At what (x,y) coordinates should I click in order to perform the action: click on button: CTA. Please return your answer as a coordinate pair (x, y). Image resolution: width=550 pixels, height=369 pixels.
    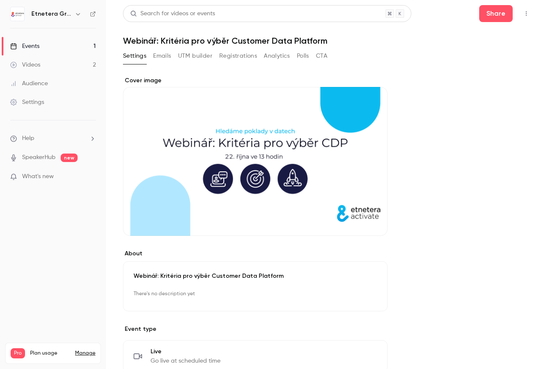
    Looking at the image, I should click on (322, 56).